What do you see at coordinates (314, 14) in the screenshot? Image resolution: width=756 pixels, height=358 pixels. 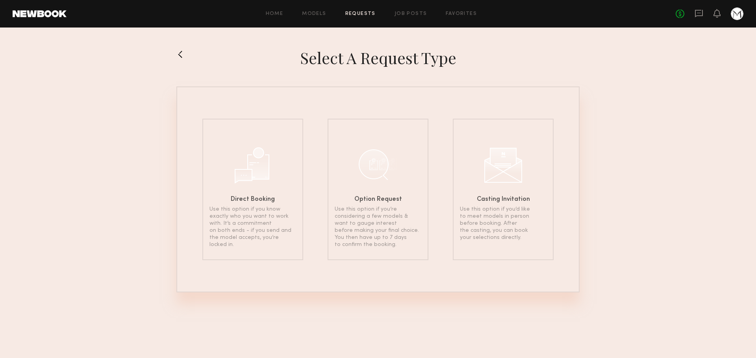 I see `a: Models` at bounding box center [314, 14].